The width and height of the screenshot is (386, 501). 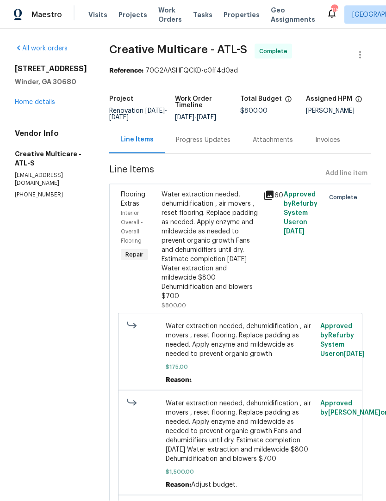 What do you see at coordinates (240, 472) in the screenshot?
I see `span: $1,500.00` at bounding box center [240, 472].